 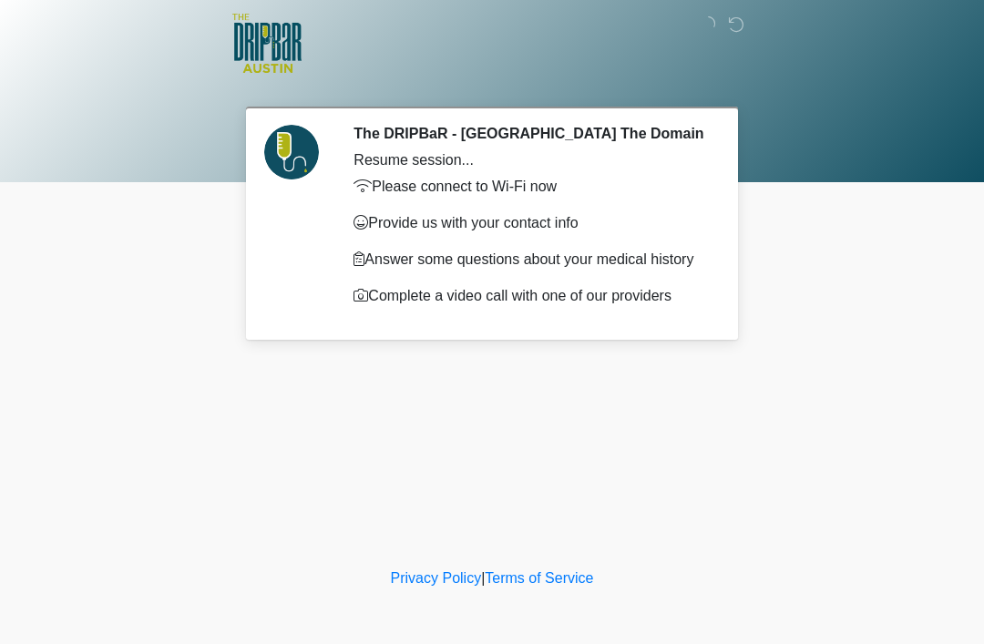 What do you see at coordinates (529, 187) in the screenshot?
I see `p: Please connect to Wi-Fi now` at bounding box center [529, 187].